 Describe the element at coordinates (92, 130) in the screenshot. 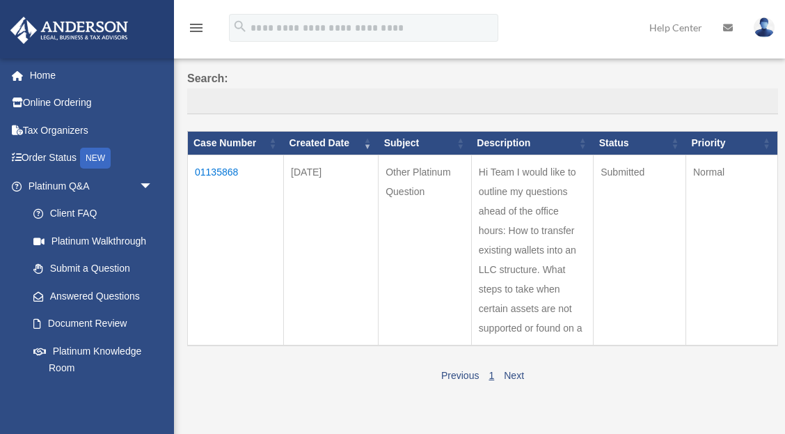

I see `a: Tax Organizers` at that location.